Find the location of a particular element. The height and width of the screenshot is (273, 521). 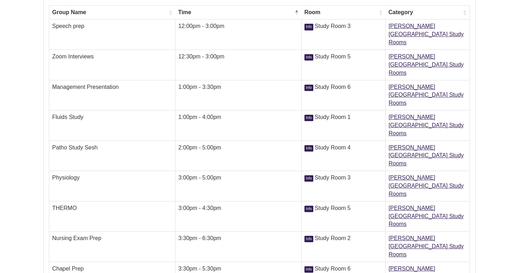

span: Group Name is located at coordinates (109, 12).